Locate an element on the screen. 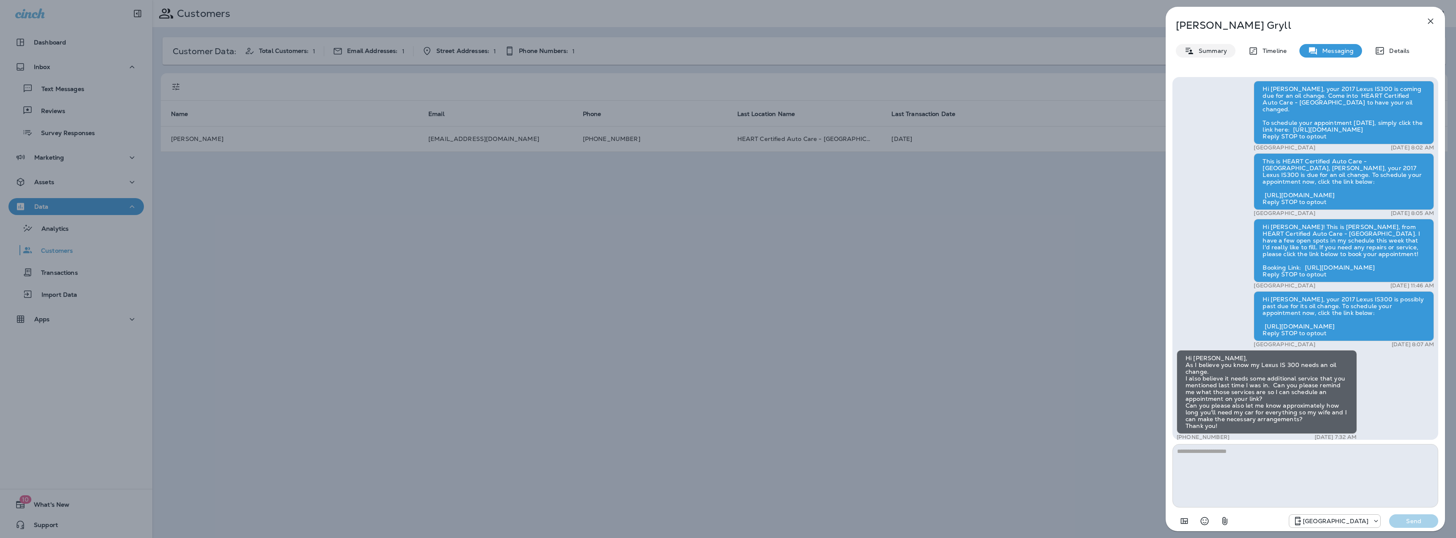 The image size is (1456, 538). div: +1 (847) 262-3704 is located at coordinates (1335, 521).